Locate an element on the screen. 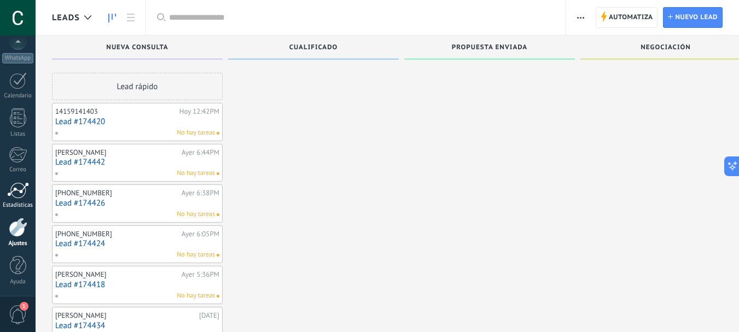 This screenshot has height=332, width=739. span: Cualificado is located at coordinates (314, 48).